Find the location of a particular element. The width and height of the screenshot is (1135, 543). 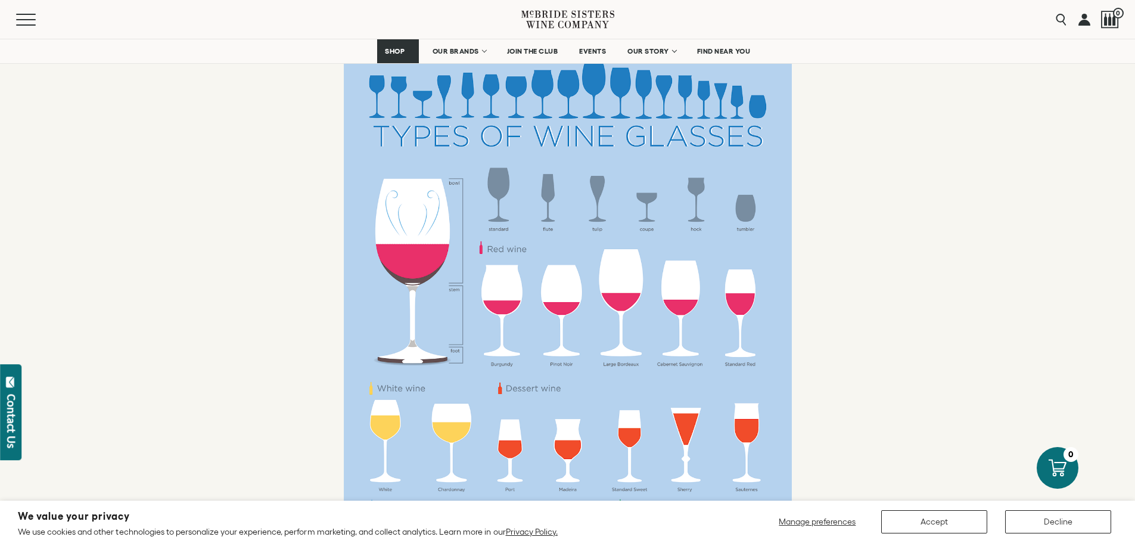

a: JOIN THE CLUB is located at coordinates (533, 51).